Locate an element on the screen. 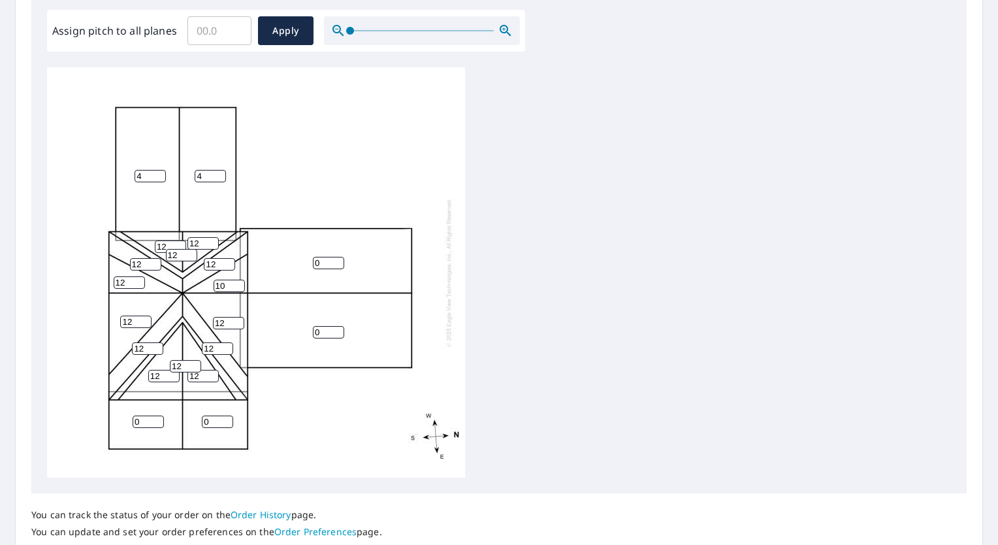 This screenshot has height=545, width=998. a: Order History is located at coordinates (261, 514).